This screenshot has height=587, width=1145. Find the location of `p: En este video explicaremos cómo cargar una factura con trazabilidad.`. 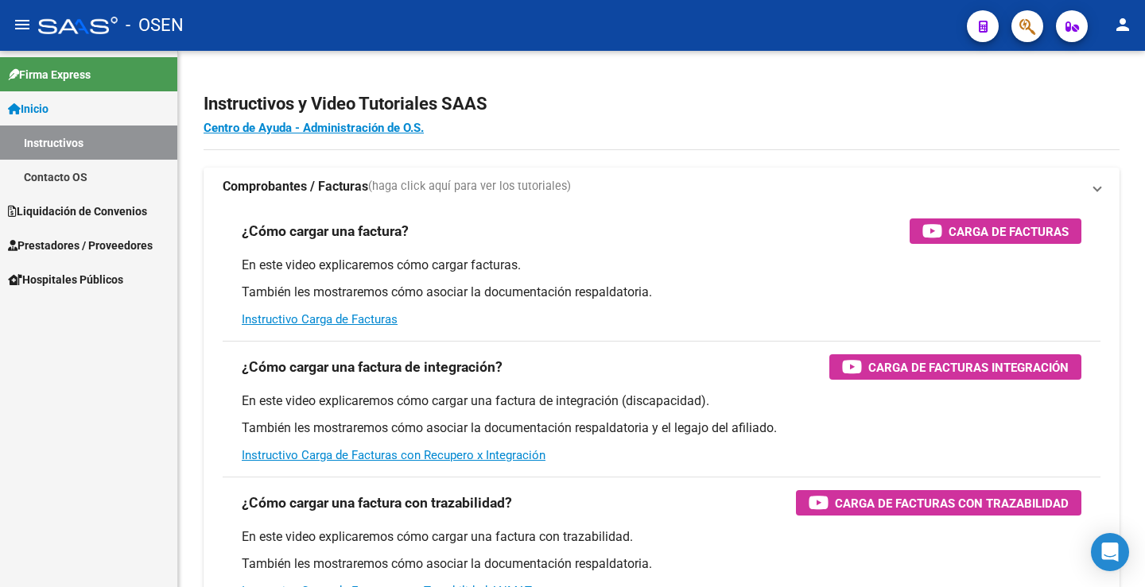

p: En este video explicaremos cómo cargar una factura con trazabilidad. is located at coordinates (661, 537).